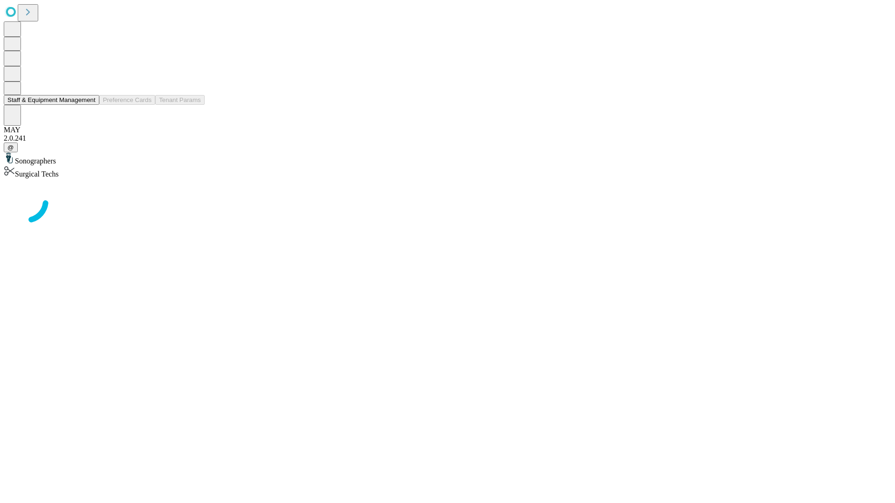 The image size is (895, 503). What do you see at coordinates (180, 100) in the screenshot?
I see `button: Tenant Params` at bounding box center [180, 100].